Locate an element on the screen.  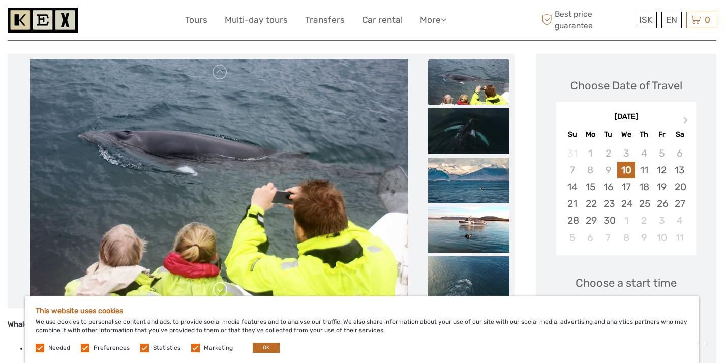
div: Choose Tuesday, September 23rd, 2025 is located at coordinates (608, 203).